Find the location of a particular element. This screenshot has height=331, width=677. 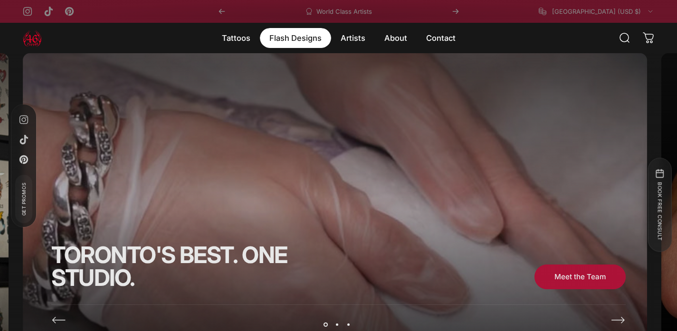

nav: Primary is located at coordinates (338, 38).